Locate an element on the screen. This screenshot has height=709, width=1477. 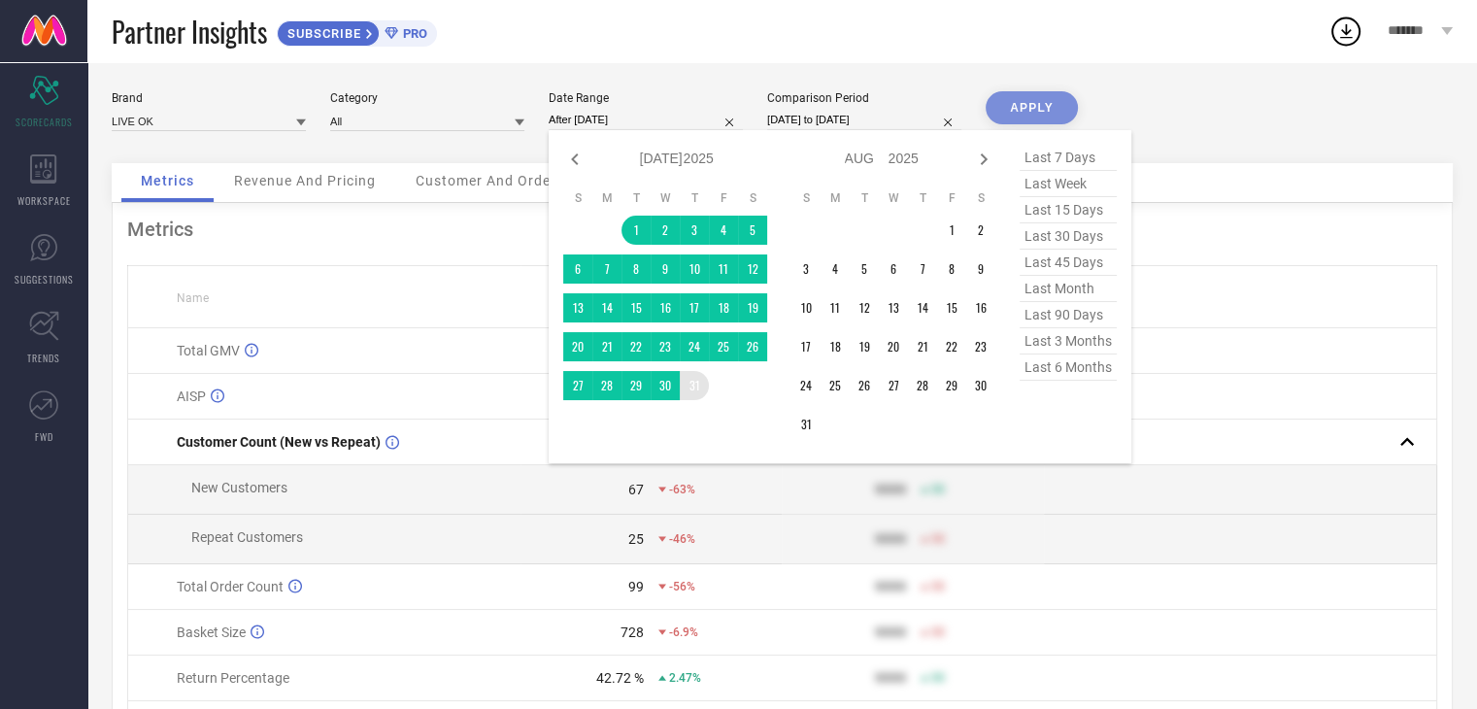
span: SUBSCRIBE is located at coordinates (321, 33).